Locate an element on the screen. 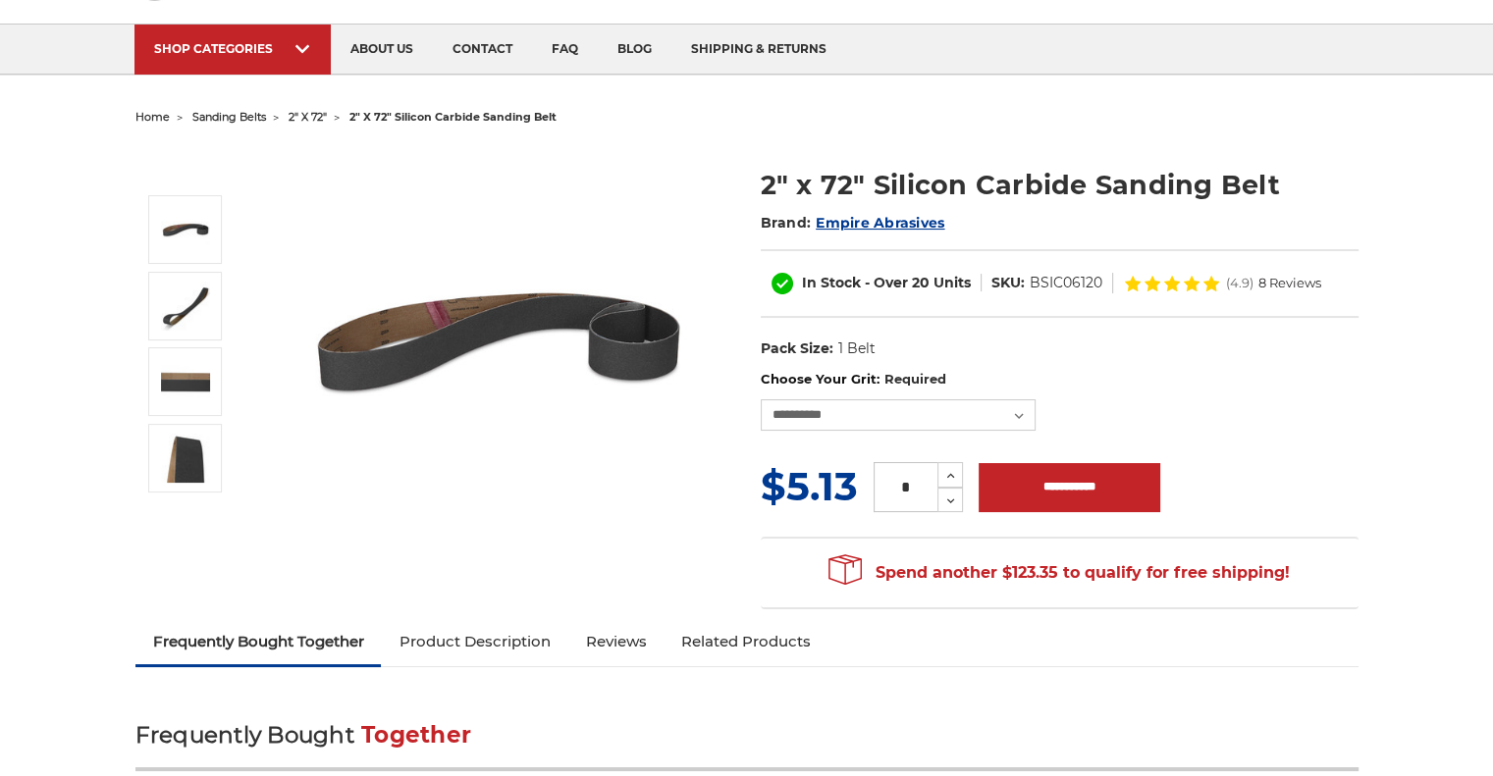  span: Together is located at coordinates (416, 735).